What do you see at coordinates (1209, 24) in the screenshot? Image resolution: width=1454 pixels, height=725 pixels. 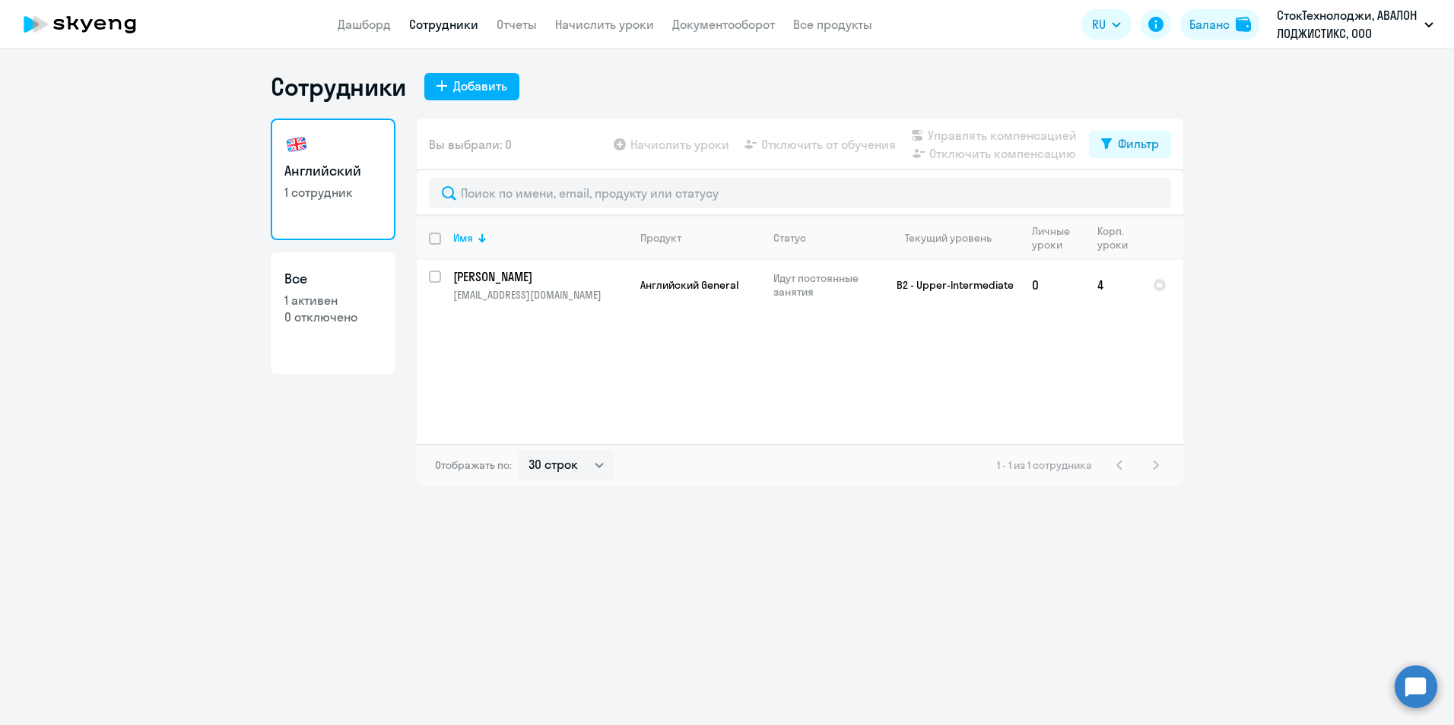 I see `div: Баланс` at bounding box center [1209, 24].